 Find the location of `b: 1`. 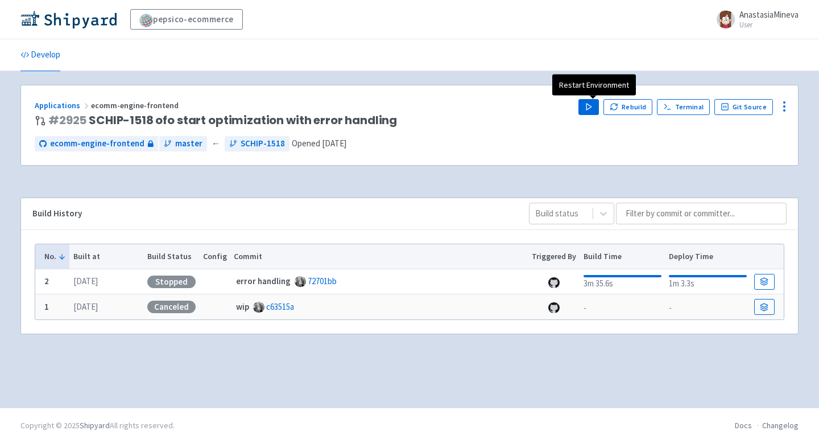

b: 1 is located at coordinates (47, 306).